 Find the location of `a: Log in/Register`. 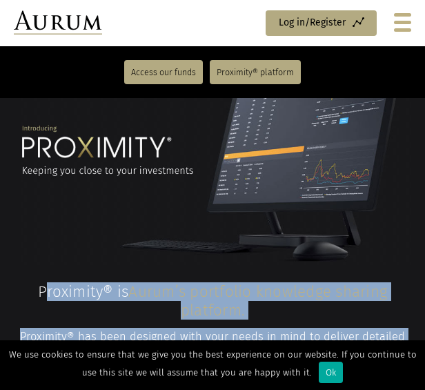

a: Log in/Register is located at coordinates (321, 23).